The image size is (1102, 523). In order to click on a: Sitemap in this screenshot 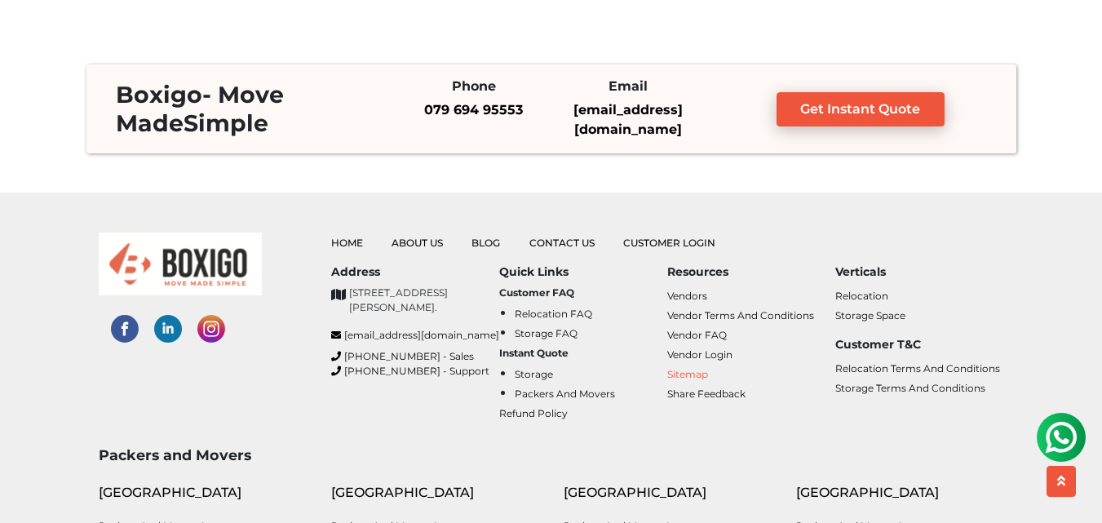, I will do `click(688, 374)`.